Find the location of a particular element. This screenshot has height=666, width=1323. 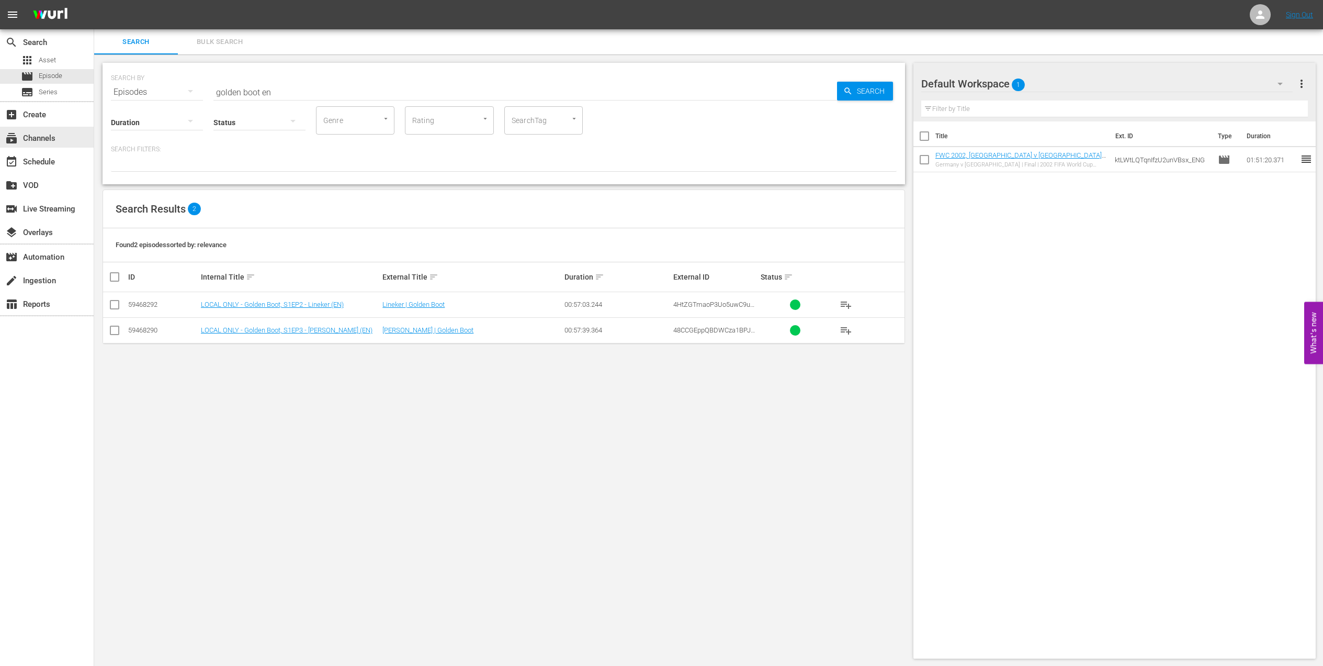

span: Bulk Search is located at coordinates (220, 42).